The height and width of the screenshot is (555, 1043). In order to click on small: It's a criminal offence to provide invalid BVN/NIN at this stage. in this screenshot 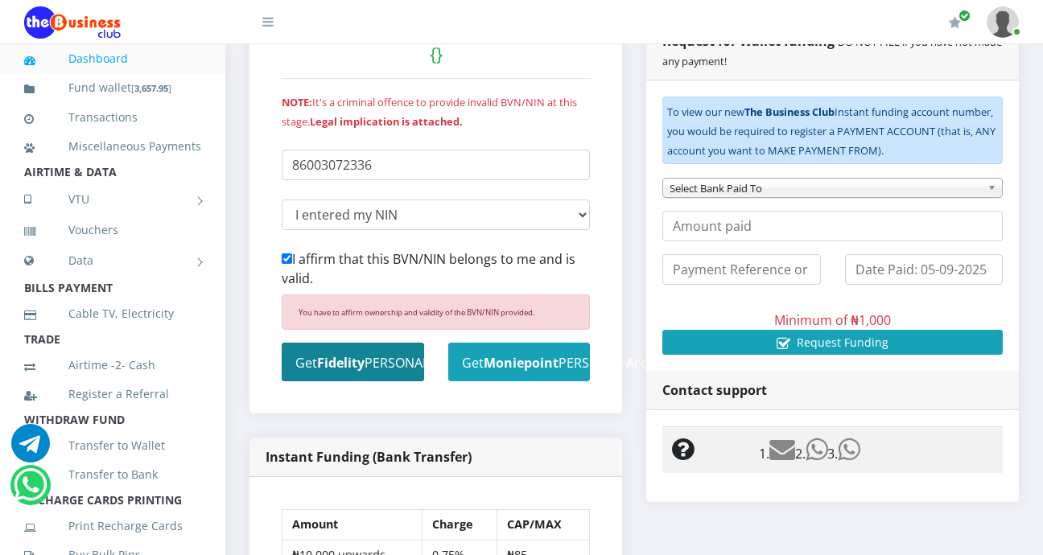, I will do `click(429, 112)`.